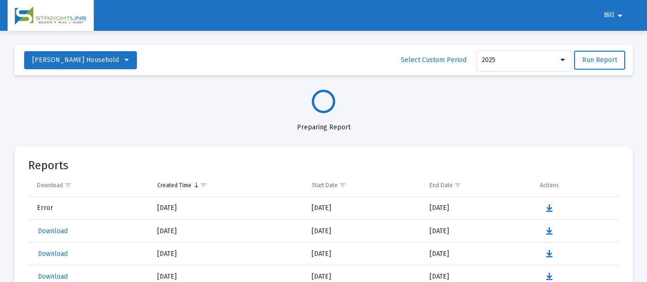 The image size is (647, 282). I want to click on span: Run Report, so click(599, 60).